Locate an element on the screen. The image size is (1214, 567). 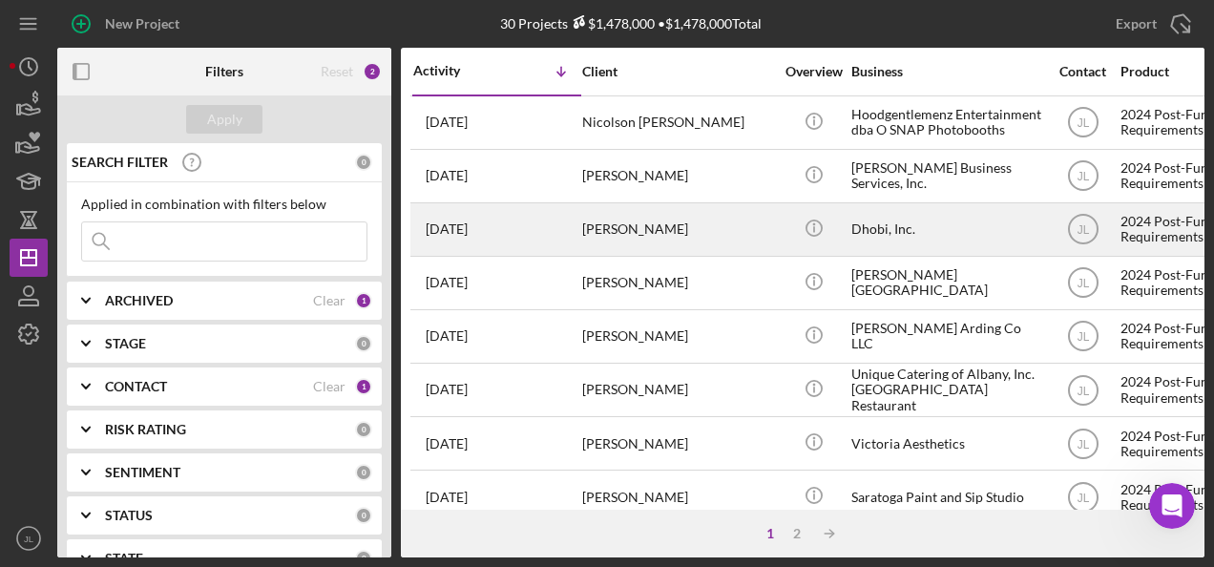
div: Victoria Aesthetics is located at coordinates (946, 443).